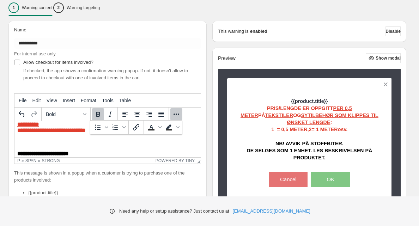  Describe the element at coordinates (309, 144) in the screenshot. I see `strong: NB! AVVIK PÅ STOFFBITER.` at that location.